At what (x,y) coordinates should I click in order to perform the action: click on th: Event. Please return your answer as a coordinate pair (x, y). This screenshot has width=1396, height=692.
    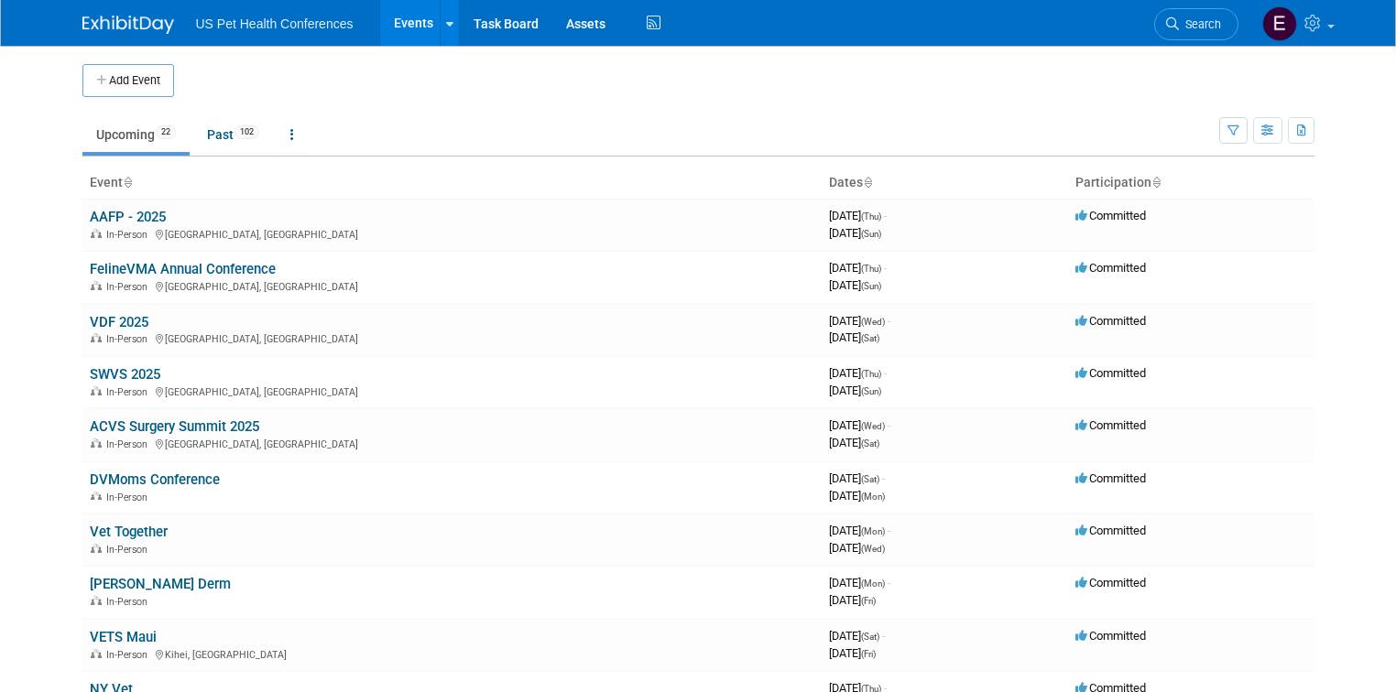
    Looking at the image, I should click on (452, 183).